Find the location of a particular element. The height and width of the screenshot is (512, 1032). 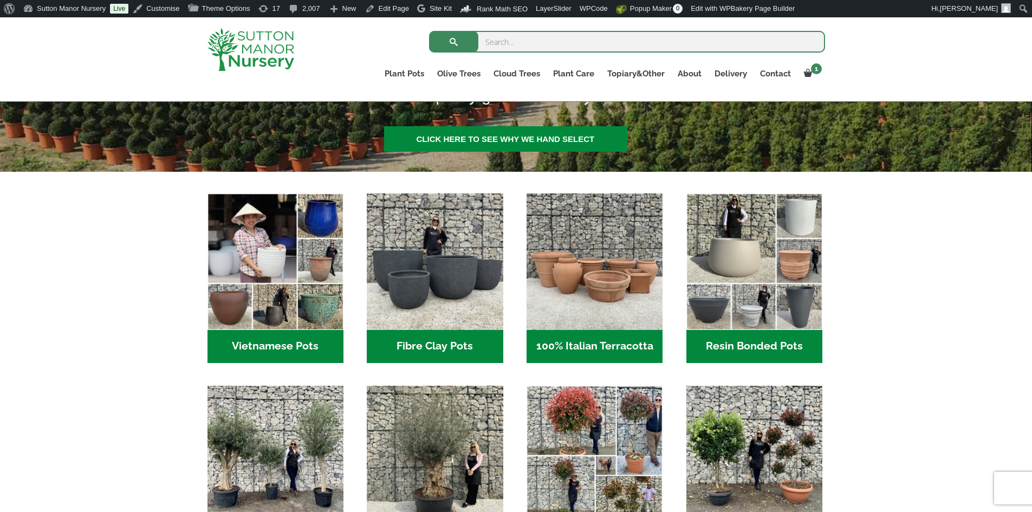

a: Plant Care is located at coordinates (574, 74).